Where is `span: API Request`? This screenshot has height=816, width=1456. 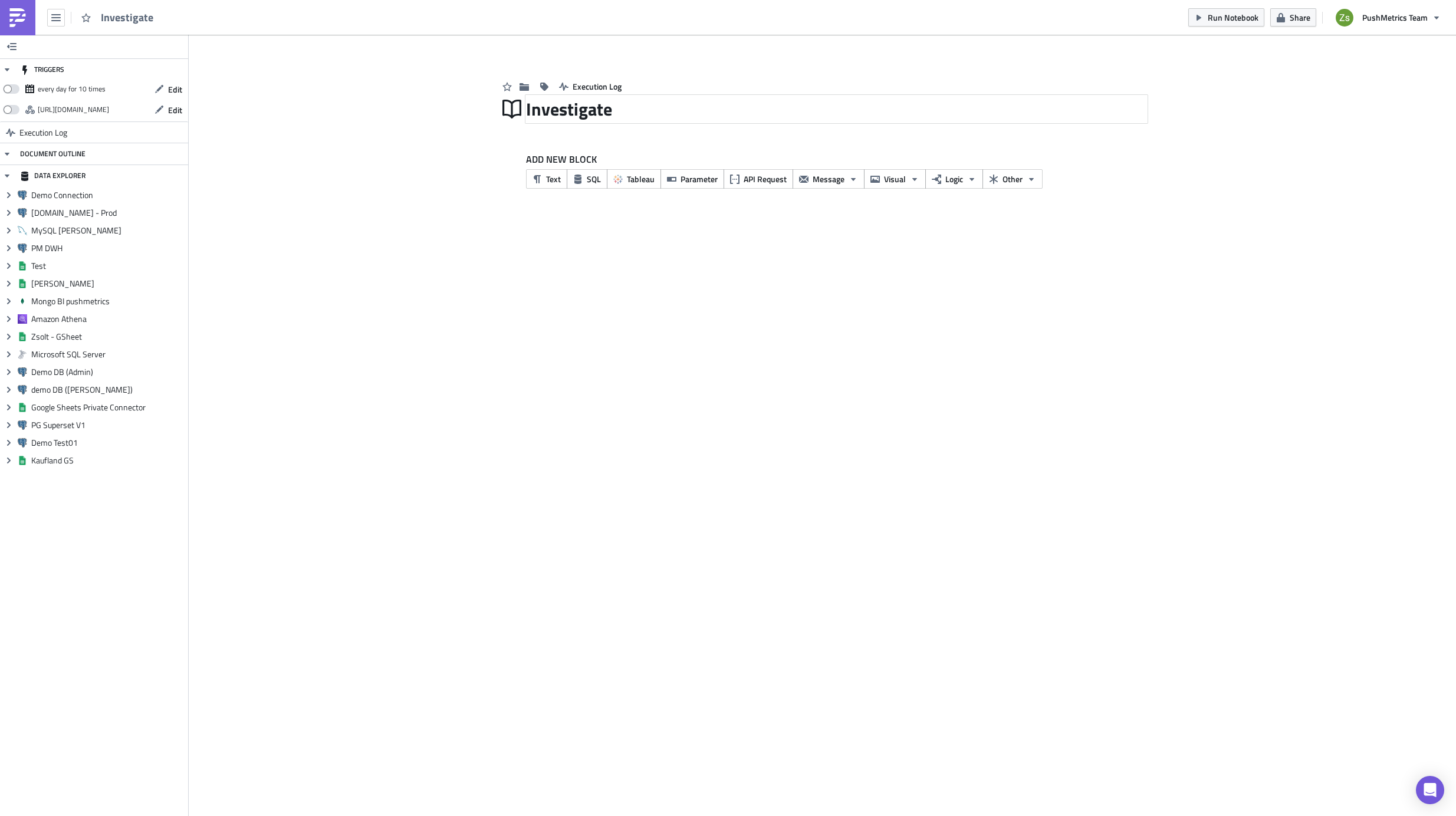 span: API Request is located at coordinates (765, 178).